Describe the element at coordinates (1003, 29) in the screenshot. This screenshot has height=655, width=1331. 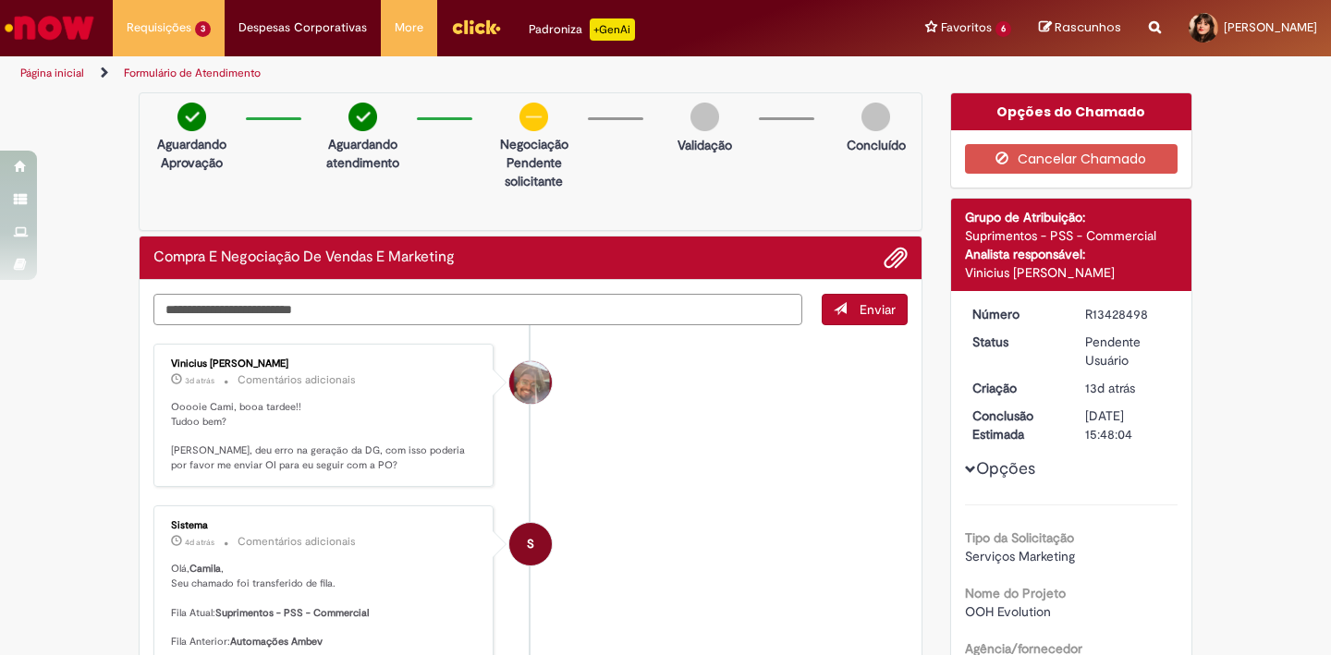
I see `span: 6` at that location.